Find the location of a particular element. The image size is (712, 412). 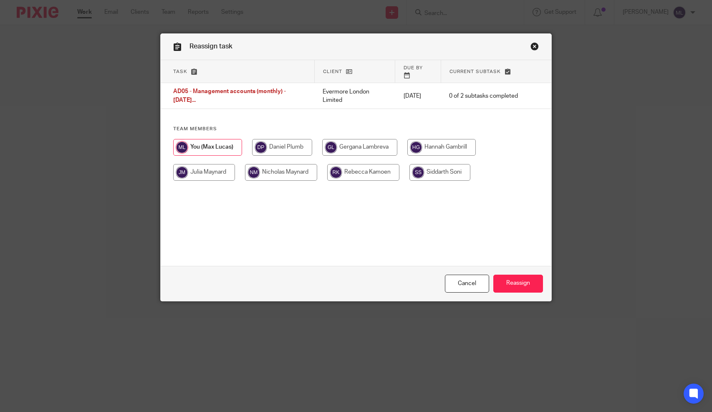

input: Reassign is located at coordinates (518, 283).